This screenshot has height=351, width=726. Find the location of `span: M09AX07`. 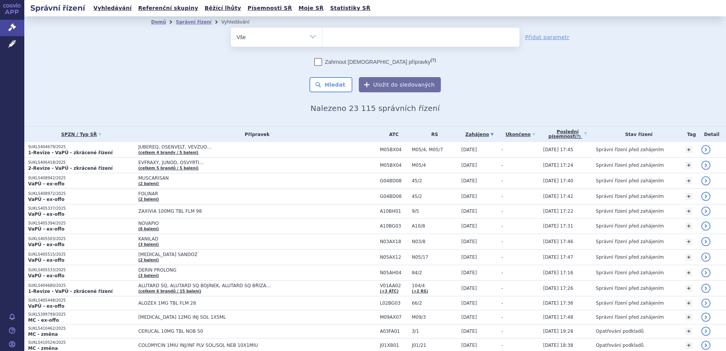

span: M09AX07 is located at coordinates (394, 317).